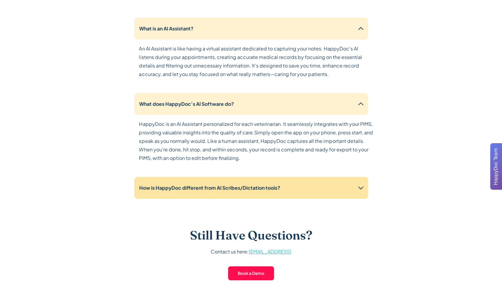  Describe the element at coordinates (166, 28) in the screenshot. I see `strong: What is an AI Assistant?` at that location.